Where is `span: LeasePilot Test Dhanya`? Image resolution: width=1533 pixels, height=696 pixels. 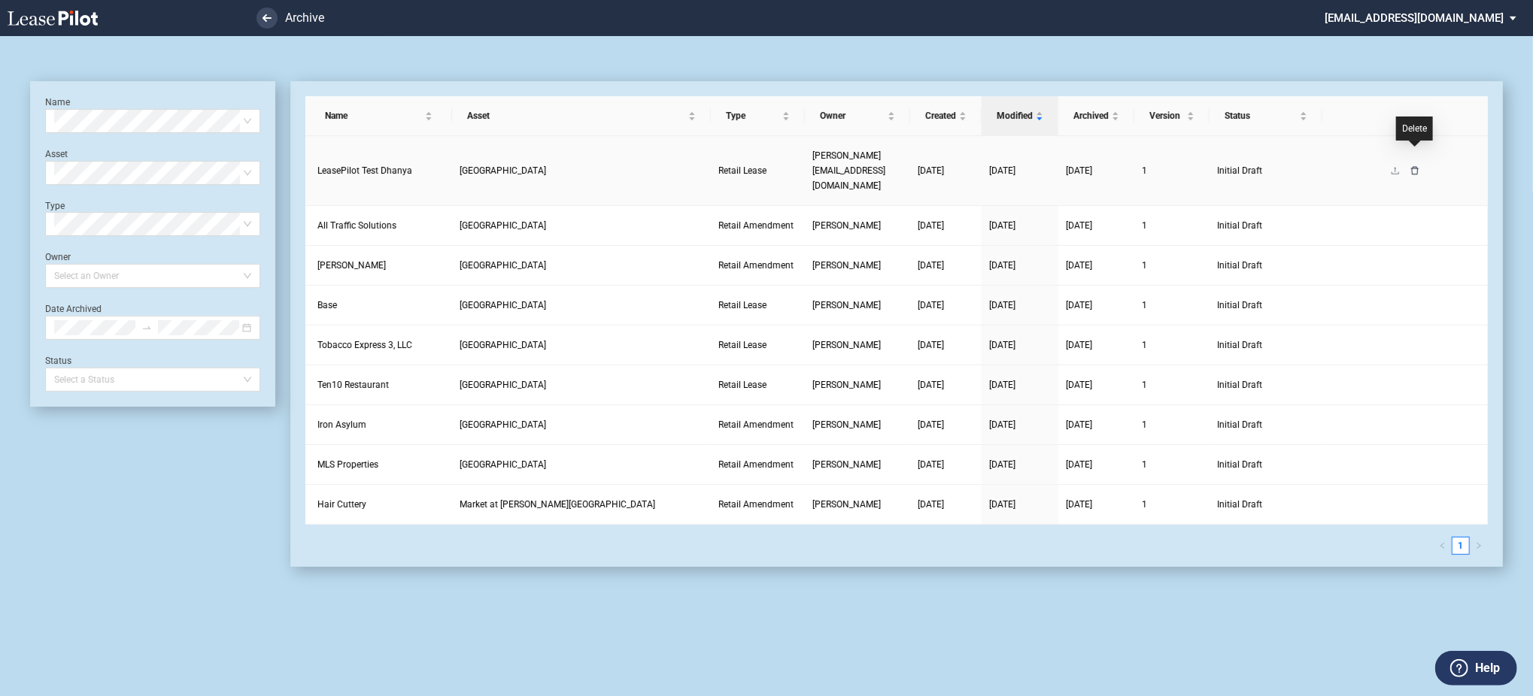
span: LeasePilot Test Dhanya is located at coordinates (365, 171).